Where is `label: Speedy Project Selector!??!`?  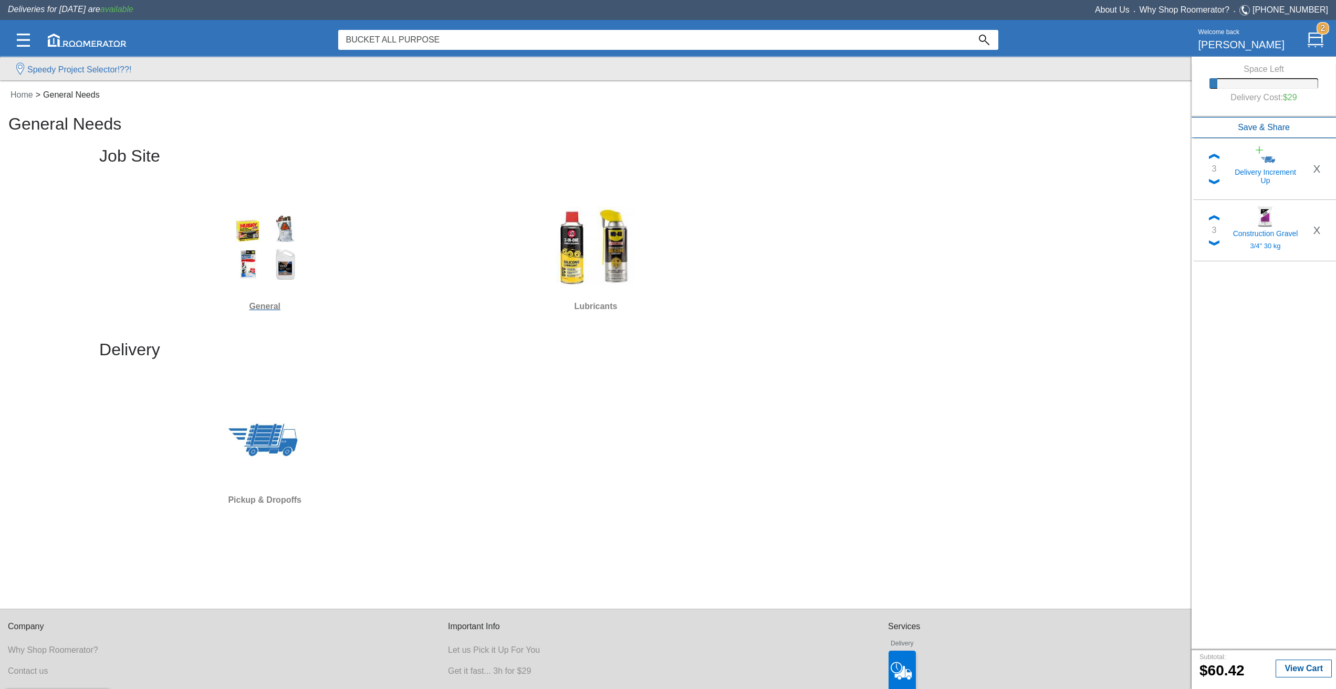
label: Speedy Project Selector!??! is located at coordinates (79, 70).